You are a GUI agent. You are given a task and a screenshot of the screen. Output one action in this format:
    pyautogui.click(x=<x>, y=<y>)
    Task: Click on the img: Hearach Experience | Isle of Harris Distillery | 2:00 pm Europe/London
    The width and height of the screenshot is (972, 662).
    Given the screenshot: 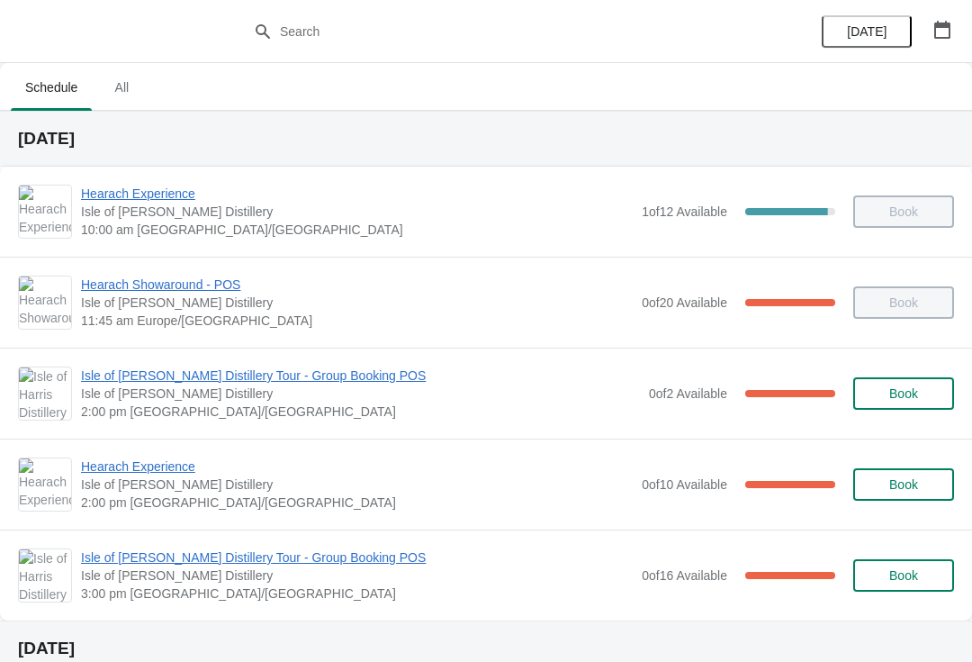 What is the action you would take?
    pyautogui.click(x=45, y=484)
    